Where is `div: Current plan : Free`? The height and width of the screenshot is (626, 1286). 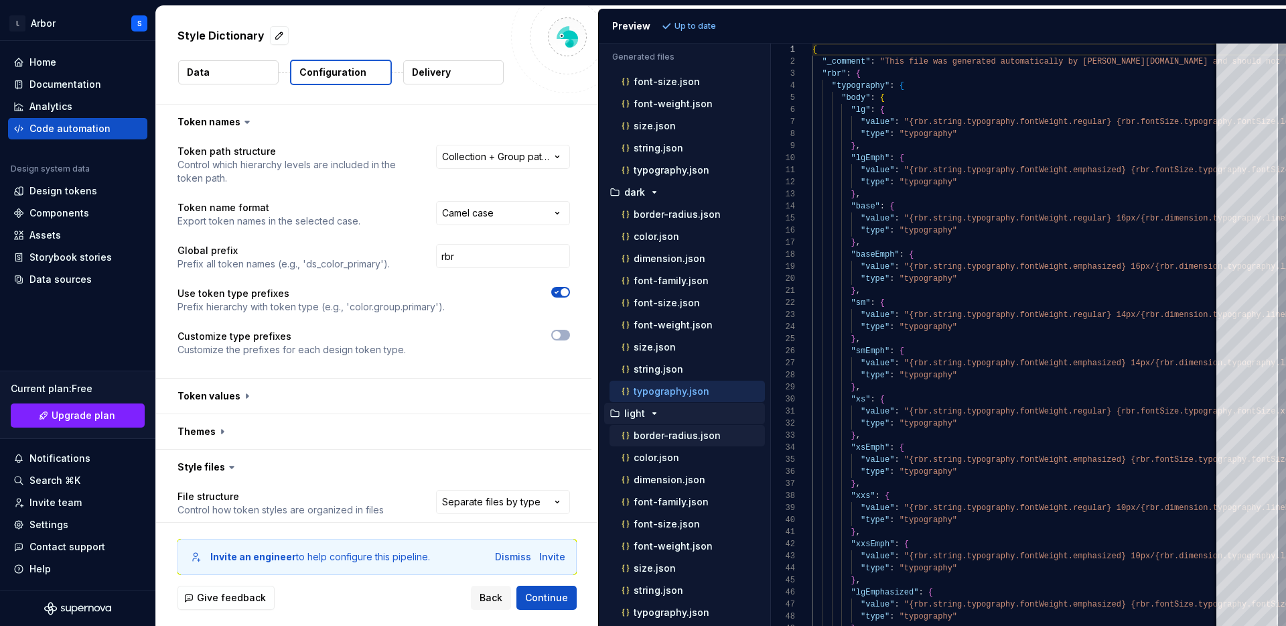
div: Current plan : Free is located at coordinates (78, 388).